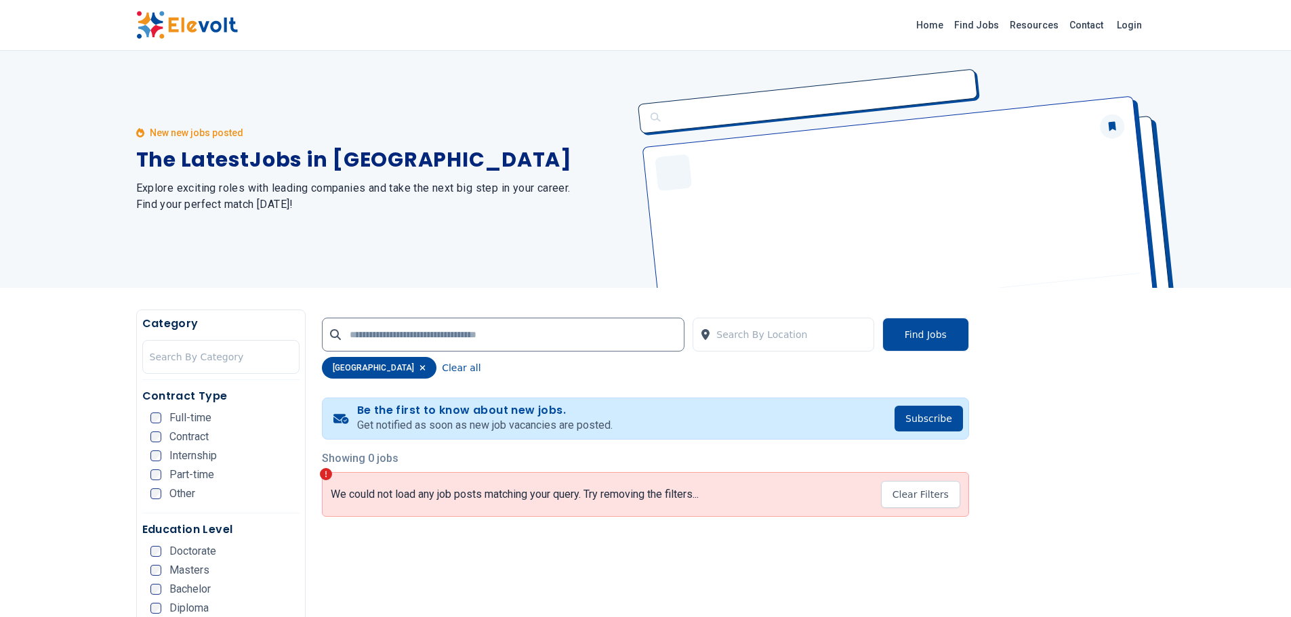  What do you see at coordinates (221, 530) in the screenshot?
I see `h5: Education Level` at bounding box center [221, 530].